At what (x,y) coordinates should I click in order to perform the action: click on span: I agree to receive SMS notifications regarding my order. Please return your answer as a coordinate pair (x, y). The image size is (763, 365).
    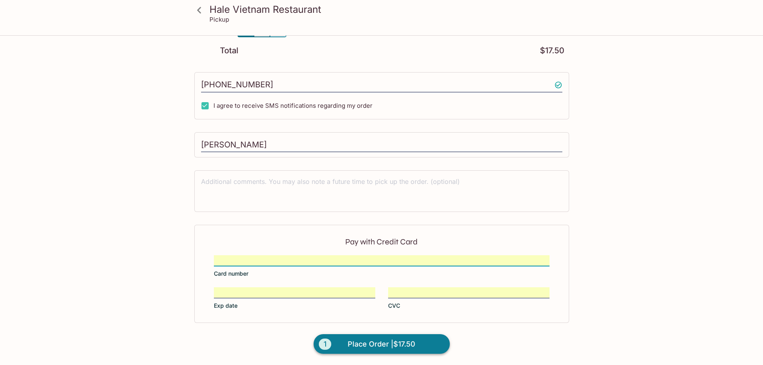
    Looking at the image, I should click on (293, 105).